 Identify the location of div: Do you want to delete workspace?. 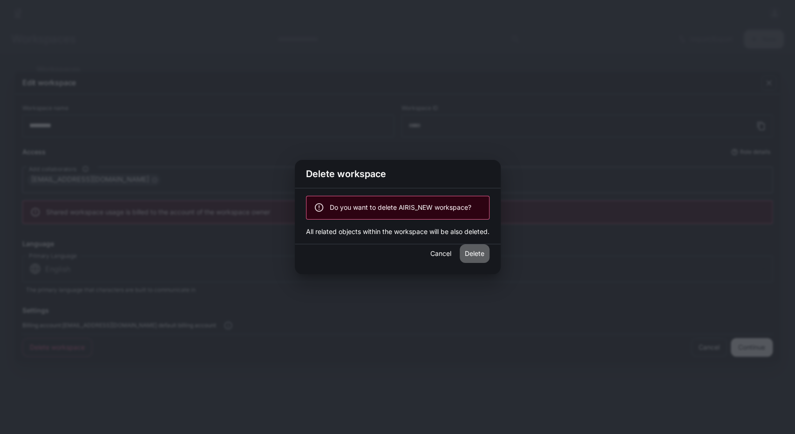
(401, 207).